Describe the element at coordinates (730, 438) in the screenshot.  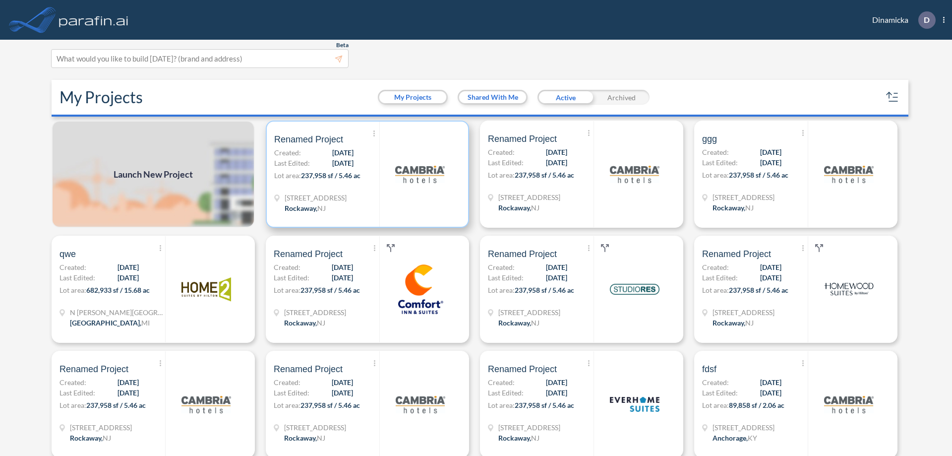
I see `span: Anchorage ,` at that location.